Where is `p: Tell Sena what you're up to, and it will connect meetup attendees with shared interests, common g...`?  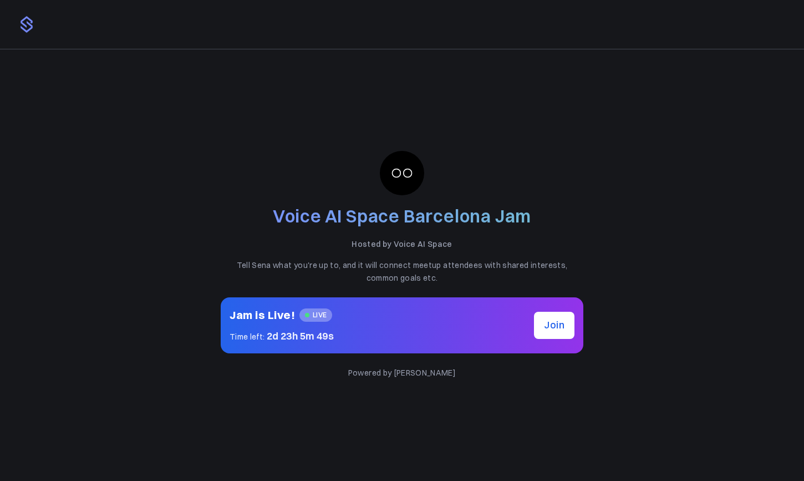
p: Tell Sena what you're up to, and it will connect meetup attendees with shared interests, common g... is located at coordinates (402, 271).